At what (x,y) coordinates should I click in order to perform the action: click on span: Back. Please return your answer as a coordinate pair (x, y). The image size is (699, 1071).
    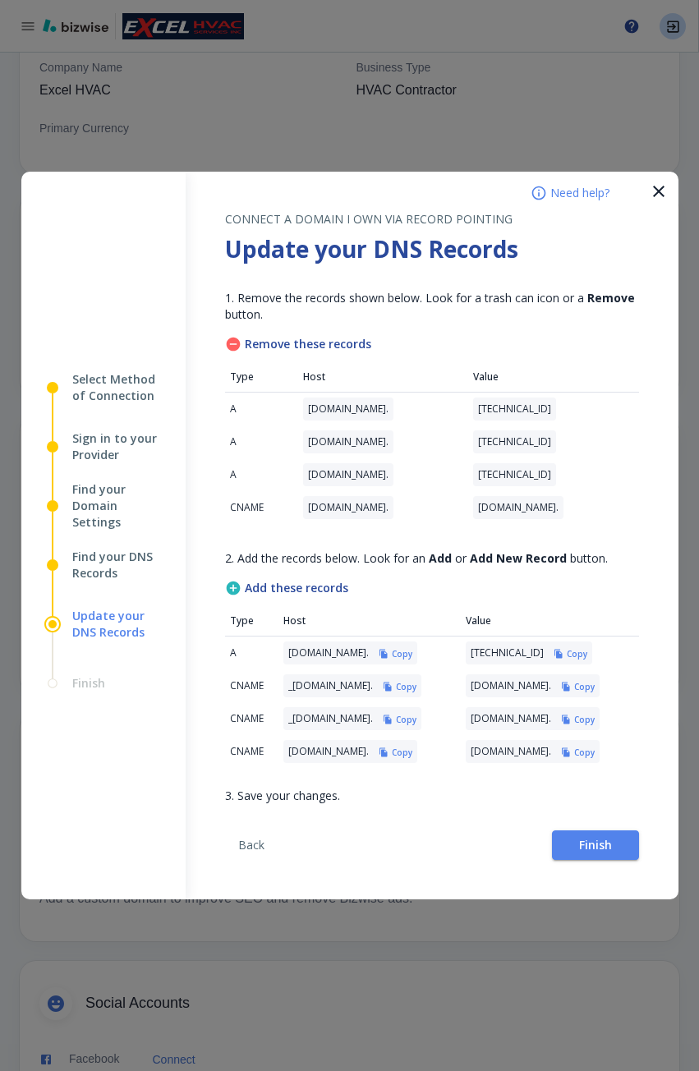
    Looking at the image, I should click on (251, 845).